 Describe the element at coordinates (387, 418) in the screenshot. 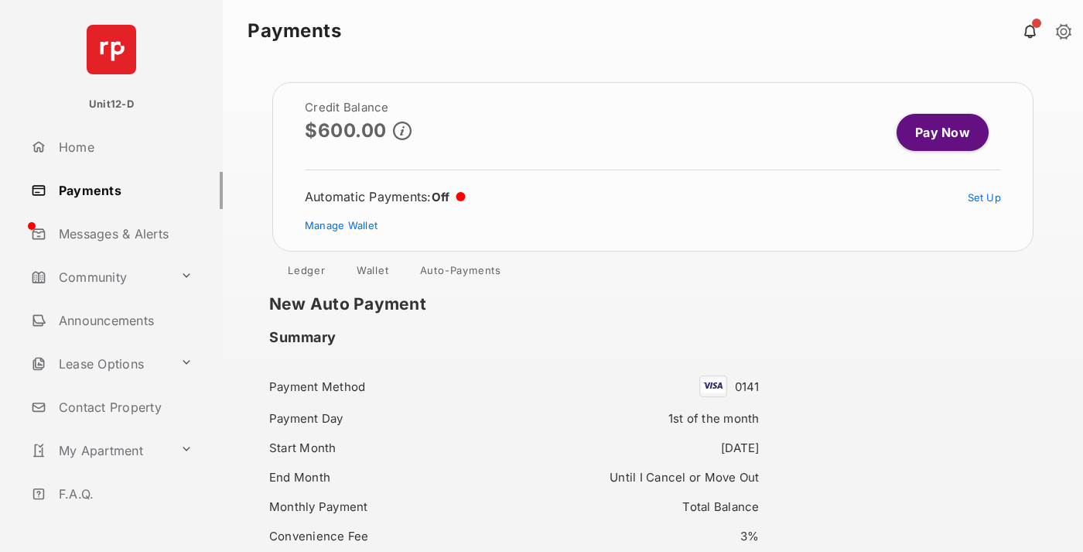

I see `div: Payment Day` at that location.